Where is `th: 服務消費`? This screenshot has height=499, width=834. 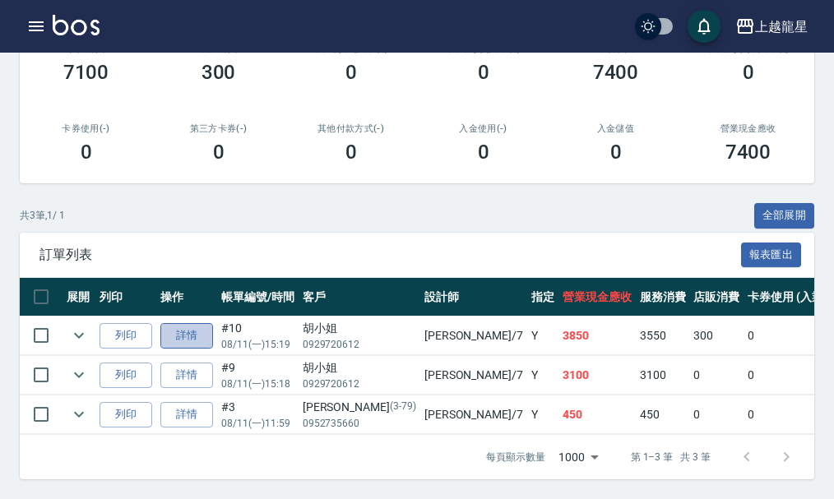
th: 服務消費 is located at coordinates (663, 297).